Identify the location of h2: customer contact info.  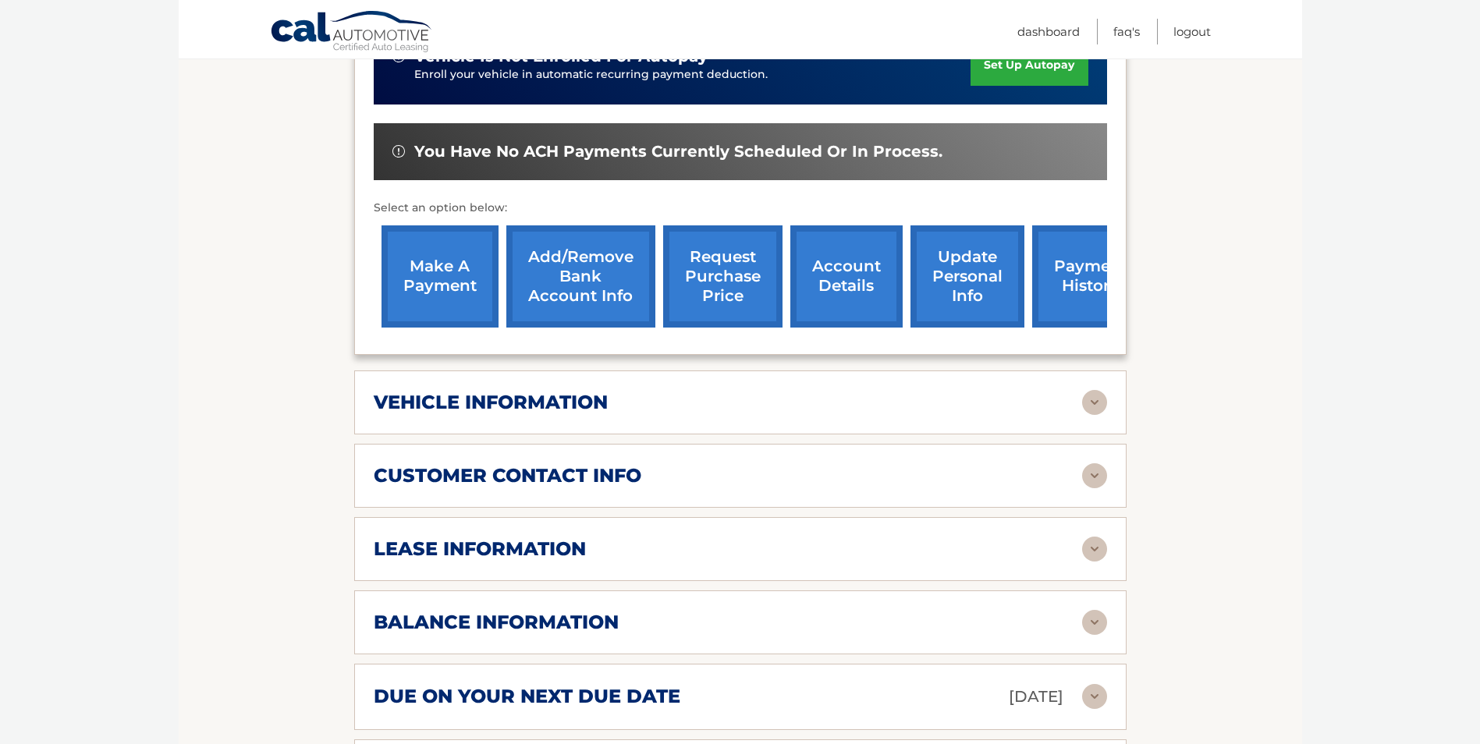
(507, 476).